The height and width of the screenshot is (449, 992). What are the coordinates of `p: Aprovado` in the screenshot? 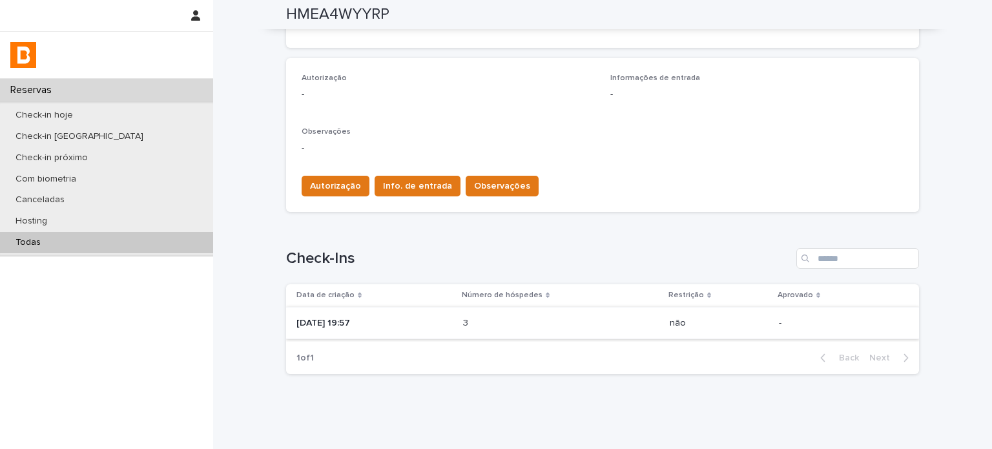 It's located at (795, 295).